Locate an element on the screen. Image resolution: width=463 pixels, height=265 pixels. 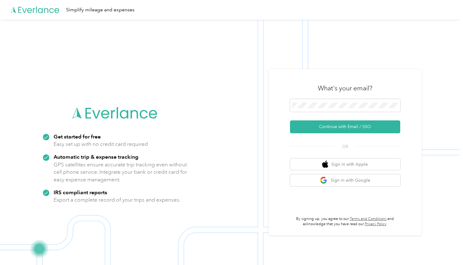
div: Simplify mileage and expenses is located at coordinates (100, 10).